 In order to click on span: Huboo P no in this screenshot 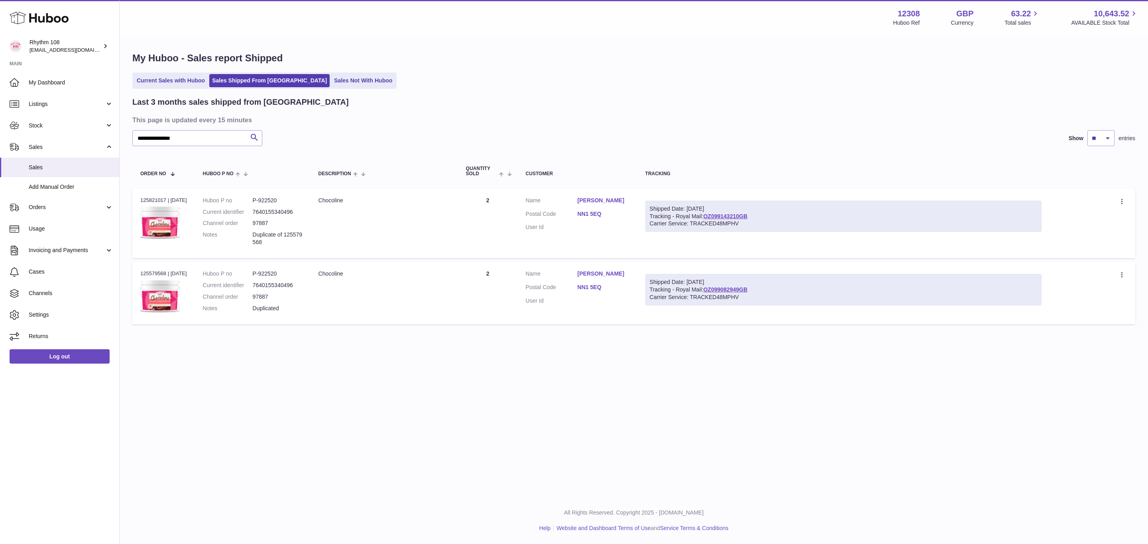, I will do `click(218, 174)`.